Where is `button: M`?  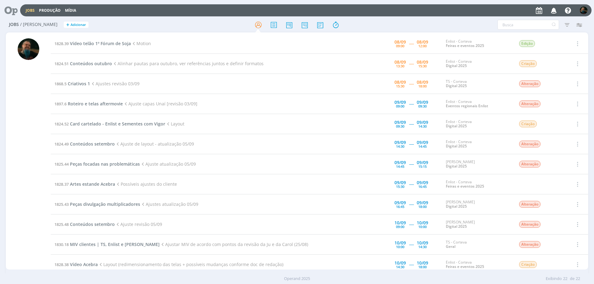
button: M is located at coordinates (583, 10).